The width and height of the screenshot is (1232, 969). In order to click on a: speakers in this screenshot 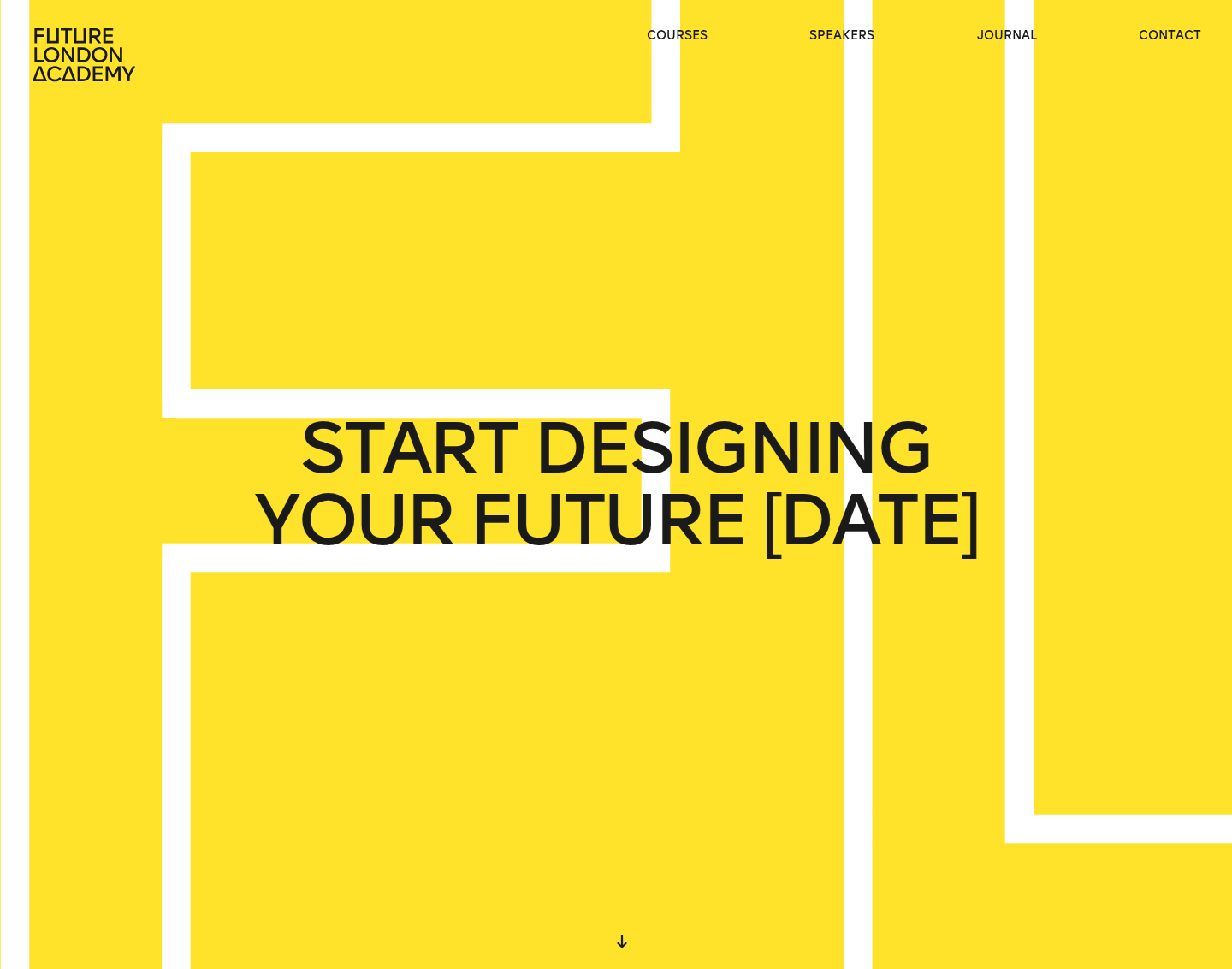, I will do `click(841, 36)`.